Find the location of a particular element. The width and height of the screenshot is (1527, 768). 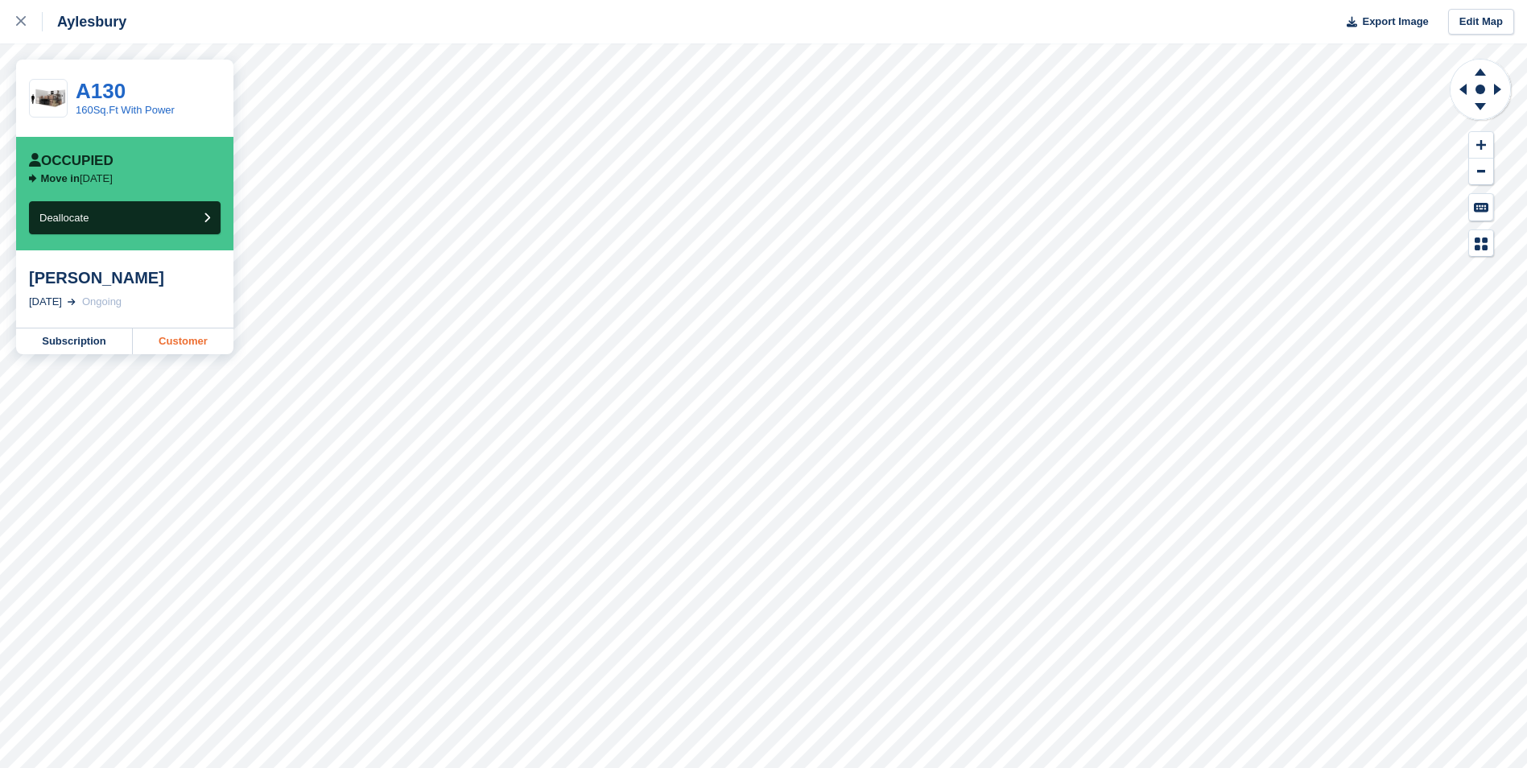

button: Export Image is located at coordinates (1382, 22).